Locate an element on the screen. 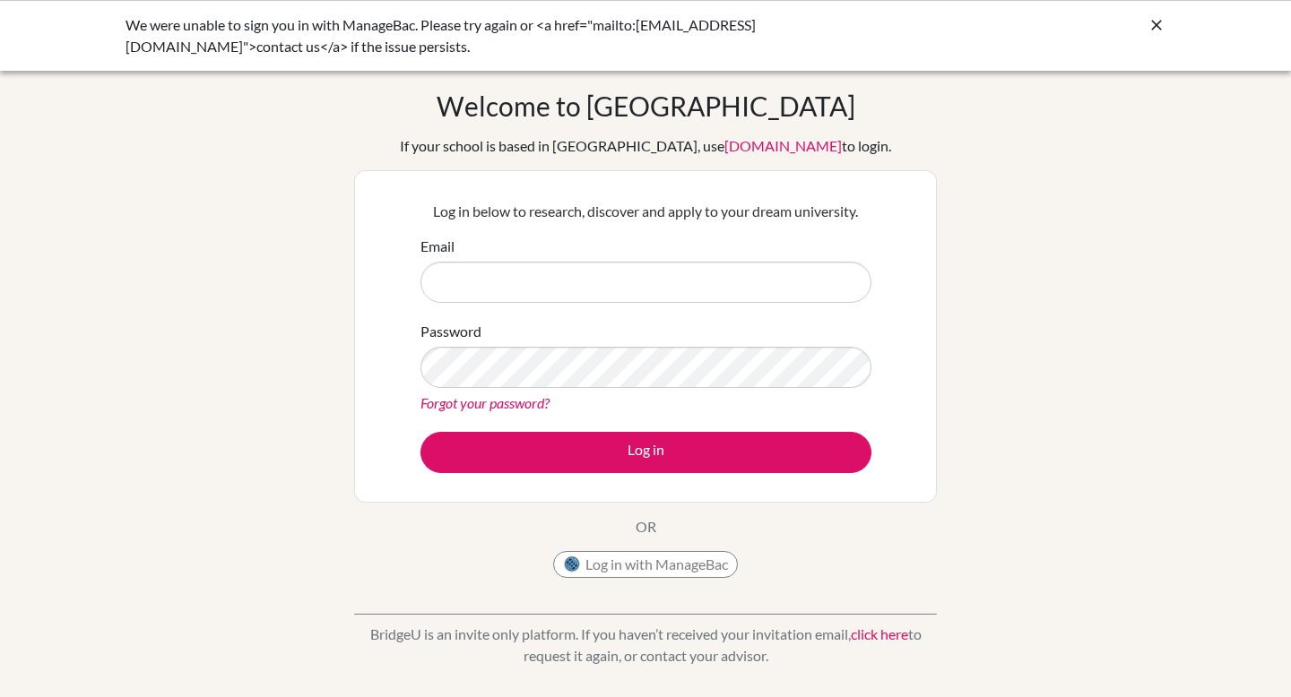  a: click here is located at coordinates (879, 634).